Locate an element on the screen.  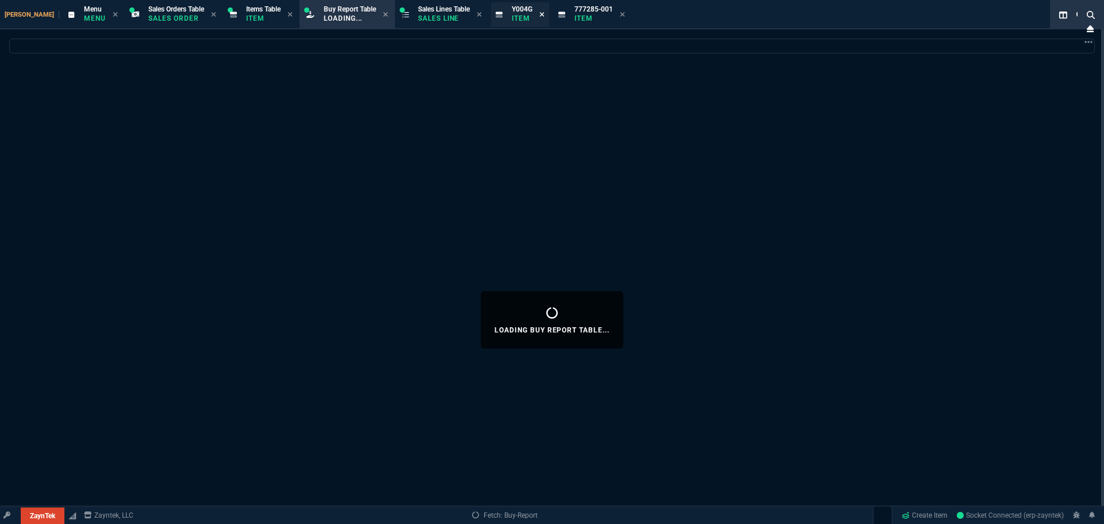
a: Fetch: Buy-Report is located at coordinates (505, 515).